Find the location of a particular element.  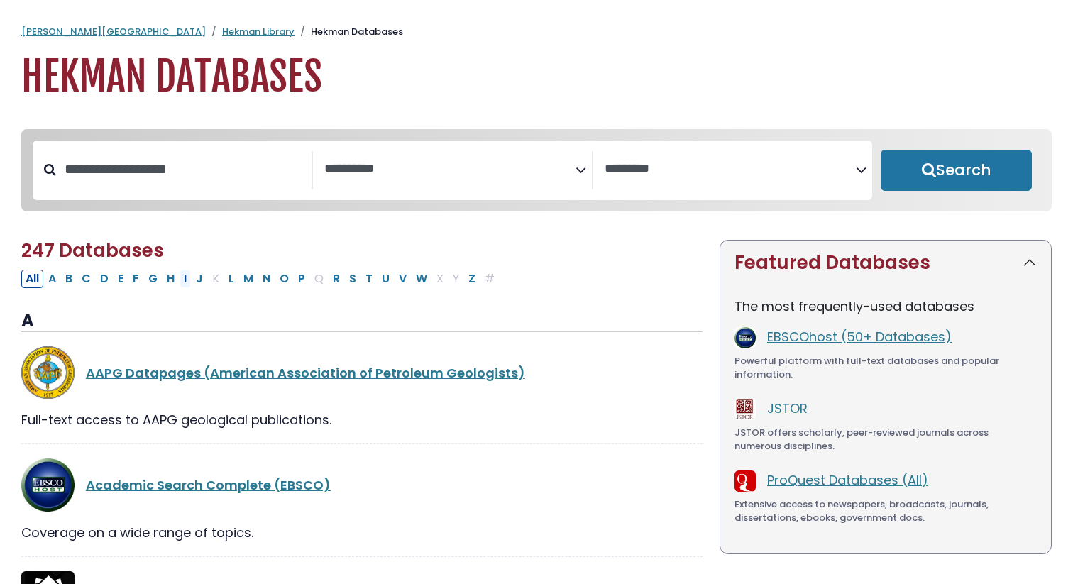

nav: breadcrumb is located at coordinates (537, 32).